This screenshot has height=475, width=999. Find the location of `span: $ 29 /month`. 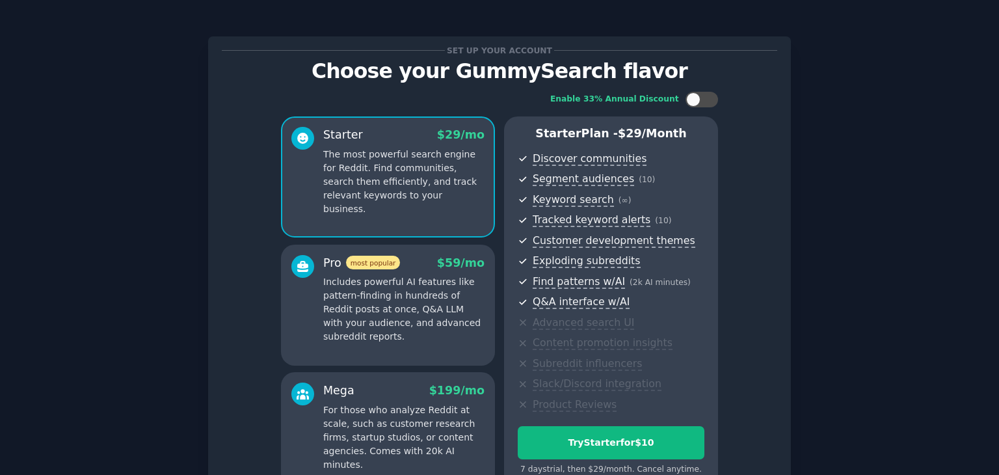

span: $ 29 /month is located at coordinates (653, 133).